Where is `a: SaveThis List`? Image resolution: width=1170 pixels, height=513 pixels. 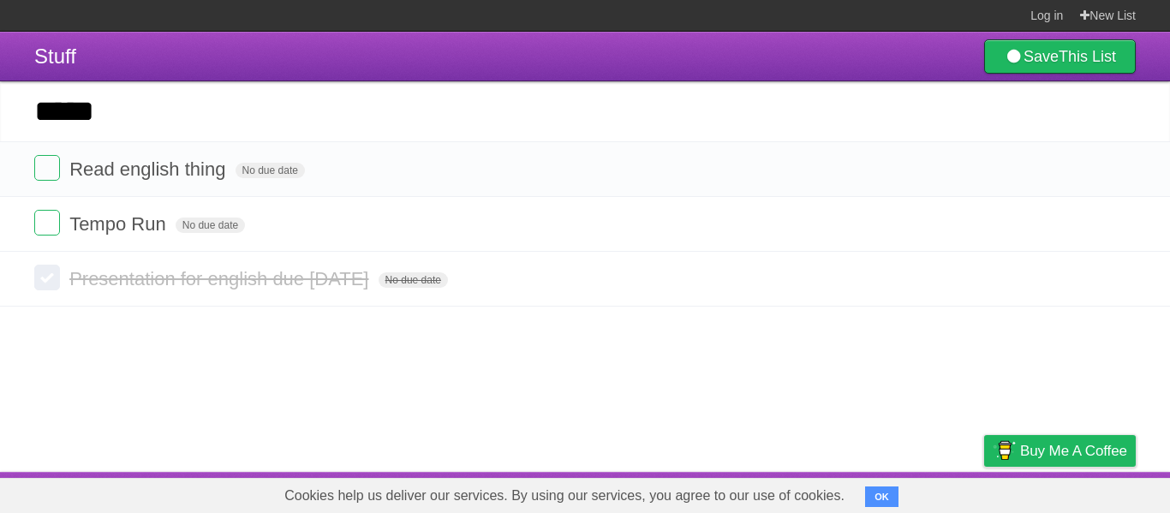
a: SaveThis List is located at coordinates (1059, 57).